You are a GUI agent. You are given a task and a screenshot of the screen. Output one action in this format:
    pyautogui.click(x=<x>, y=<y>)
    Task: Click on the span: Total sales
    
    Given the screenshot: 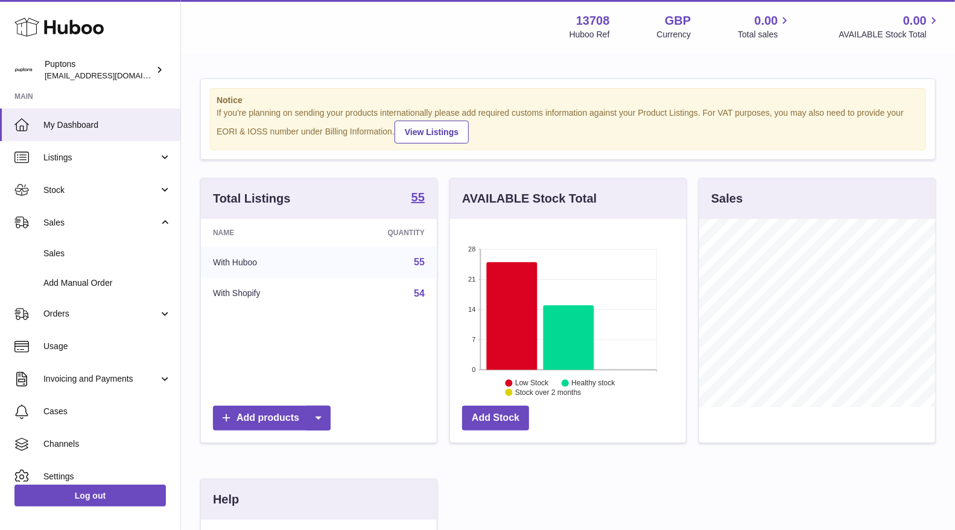 What is the action you would take?
    pyautogui.click(x=764, y=34)
    